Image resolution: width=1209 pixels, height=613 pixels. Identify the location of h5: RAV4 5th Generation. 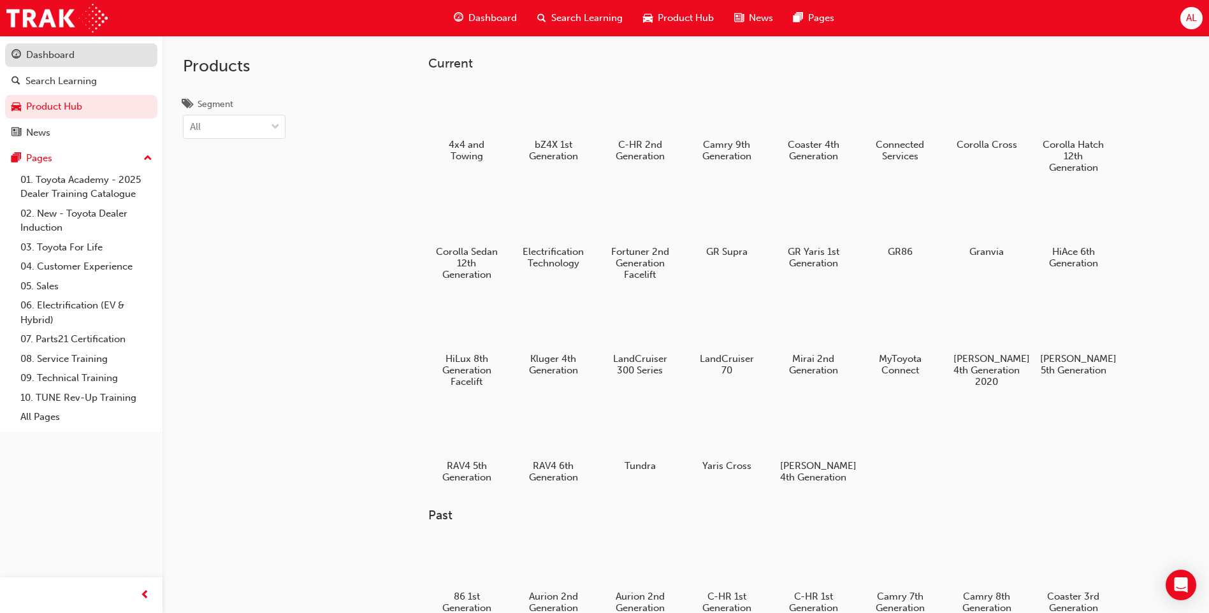
(466, 471).